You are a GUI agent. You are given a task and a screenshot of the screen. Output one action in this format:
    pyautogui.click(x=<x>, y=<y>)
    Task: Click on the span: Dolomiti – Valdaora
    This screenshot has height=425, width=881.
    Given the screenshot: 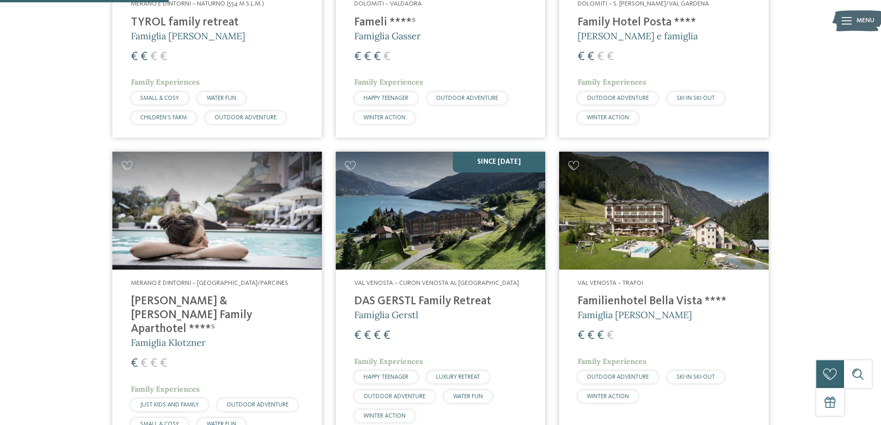 What is the action you would take?
    pyautogui.click(x=388, y=4)
    